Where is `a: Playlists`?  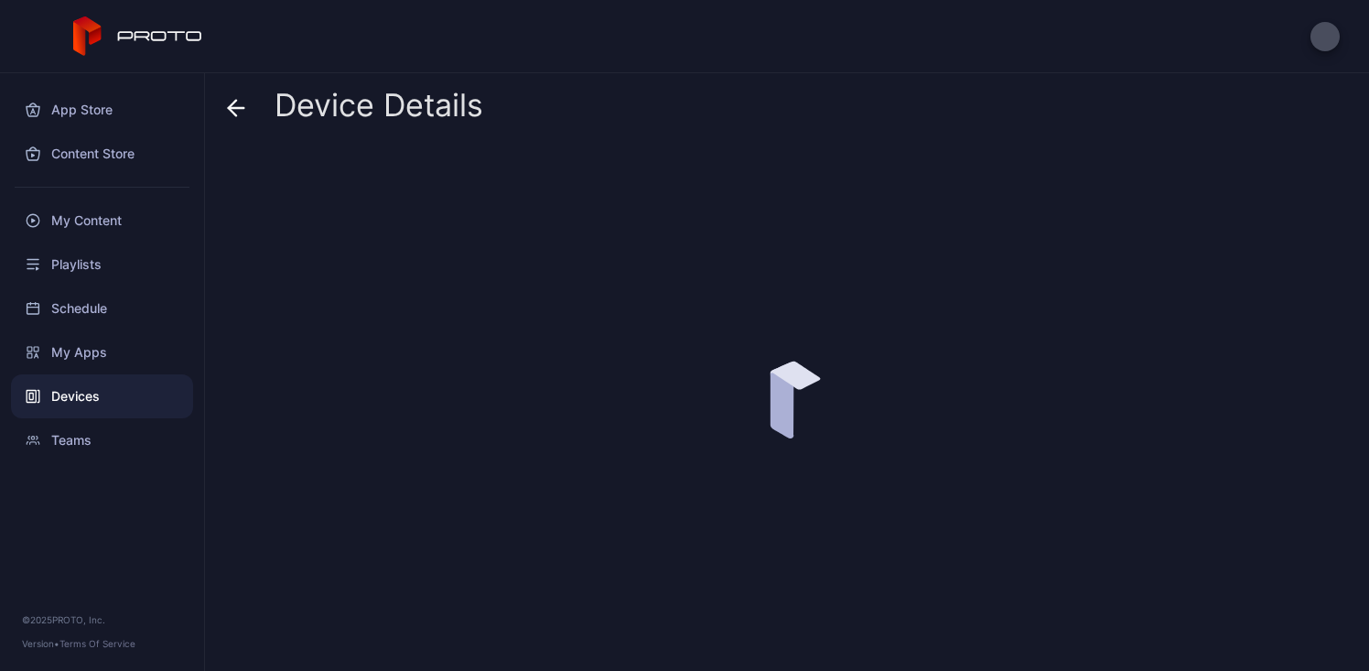 a: Playlists is located at coordinates (102, 264).